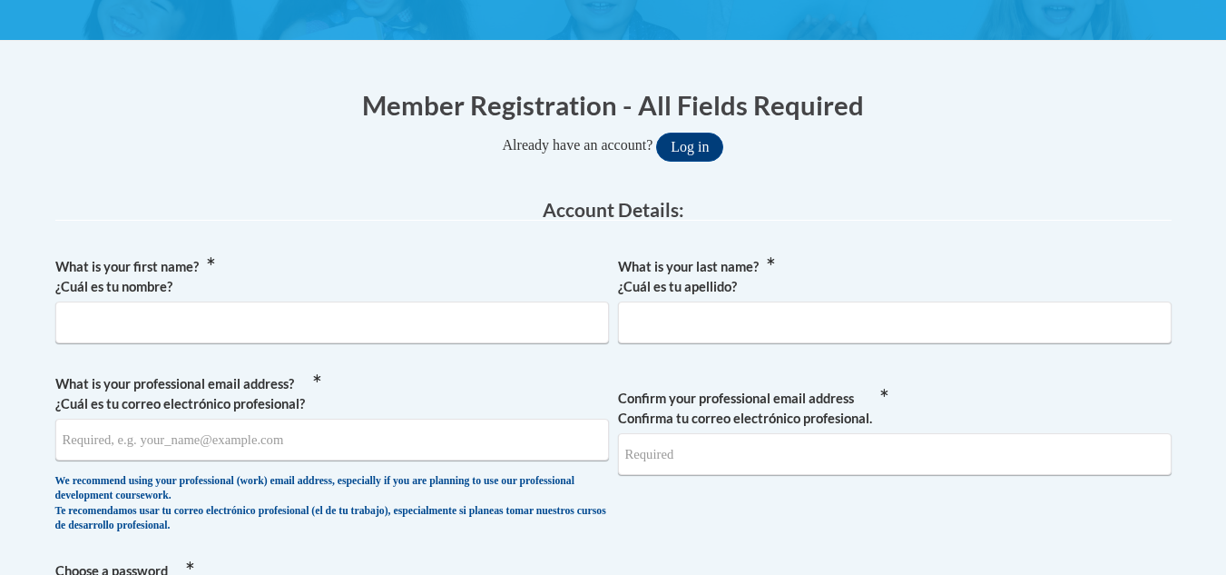 The image size is (1226, 575). What do you see at coordinates (578, 144) in the screenshot?
I see `span: Already have an account?` at bounding box center [578, 144].